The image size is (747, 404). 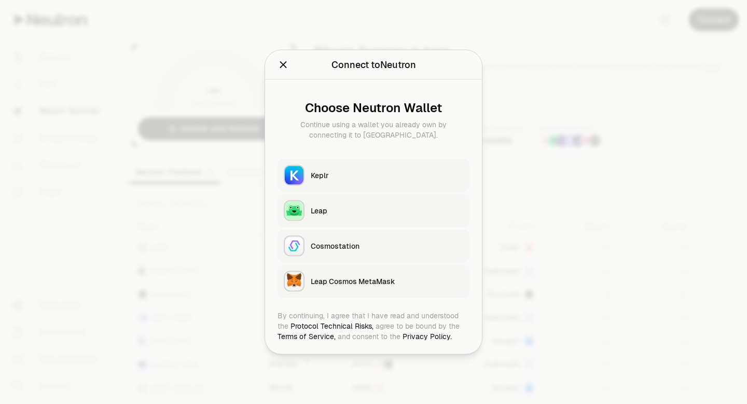 What do you see at coordinates (374, 65) in the screenshot?
I see `div: Connect to Neutron` at bounding box center [374, 65].